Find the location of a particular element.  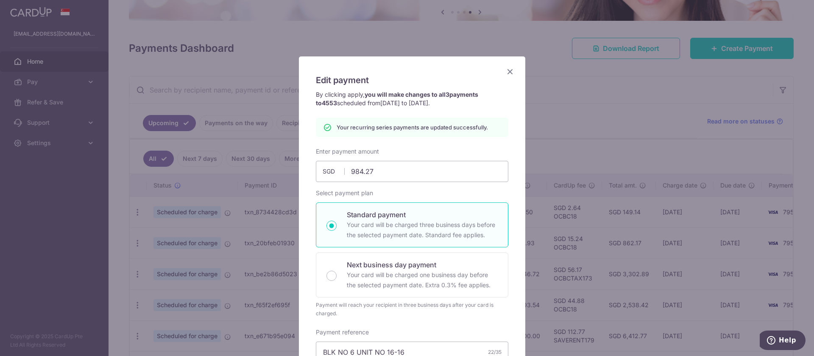

label: Payment reference is located at coordinates (342, 332).